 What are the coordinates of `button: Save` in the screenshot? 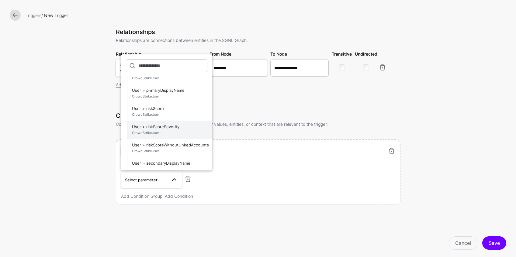 It's located at (494, 243).